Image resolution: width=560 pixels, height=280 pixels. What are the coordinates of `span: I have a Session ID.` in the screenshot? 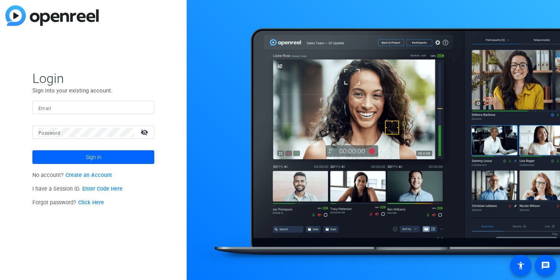 It's located at (77, 189).